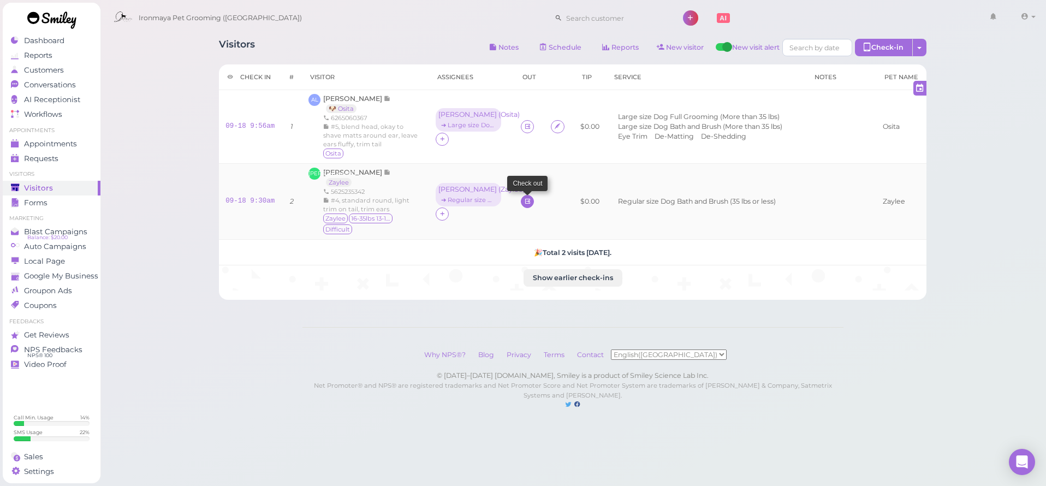 The height and width of the screenshot is (486, 1046). Describe the element at coordinates (902, 77) in the screenshot. I see `div: Pet Name` at that location.